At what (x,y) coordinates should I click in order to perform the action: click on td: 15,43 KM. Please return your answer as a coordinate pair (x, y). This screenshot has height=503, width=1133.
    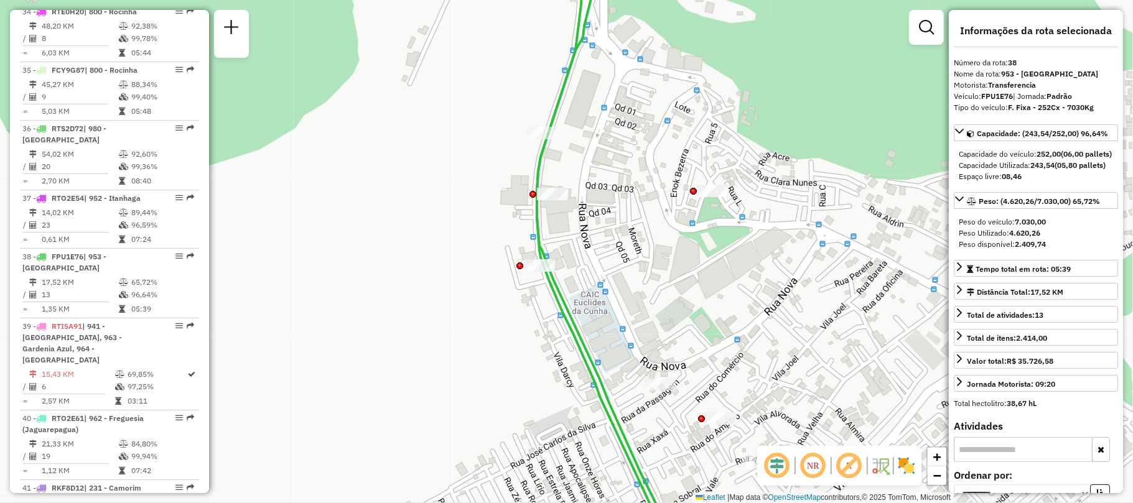
    Looking at the image, I should click on (78, 375).